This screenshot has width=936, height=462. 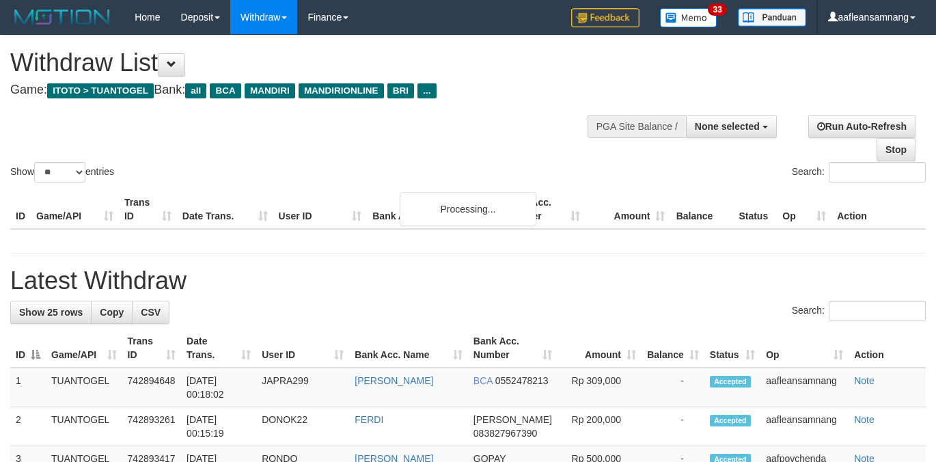 What do you see at coordinates (433, 209) in the screenshot?
I see `th: Bank Acc. Name` at bounding box center [433, 209].